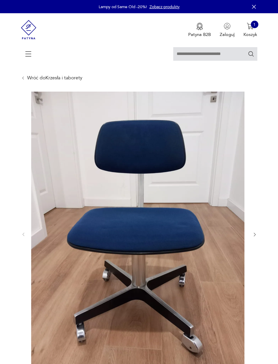 Image resolution: width=278 pixels, height=364 pixels. I want to click on p: Zaloguj, so click(227, 35).